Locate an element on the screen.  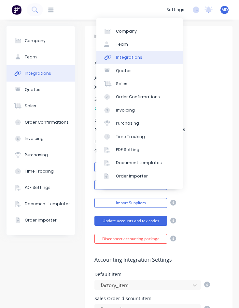
button: Disconnect accounting package is located at coordinates (131, 239).